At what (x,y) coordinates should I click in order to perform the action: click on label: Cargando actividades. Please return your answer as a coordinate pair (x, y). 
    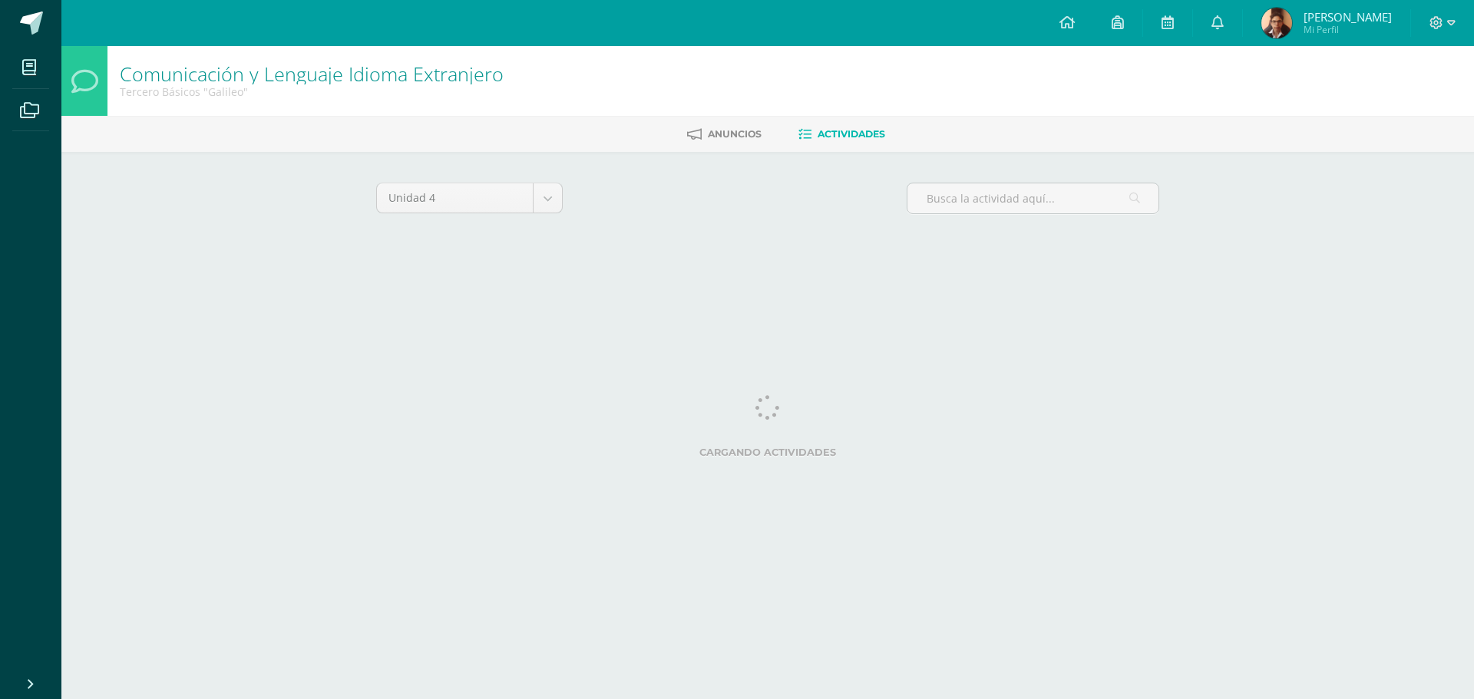
    Looking at the image, I should click on (768, 452).